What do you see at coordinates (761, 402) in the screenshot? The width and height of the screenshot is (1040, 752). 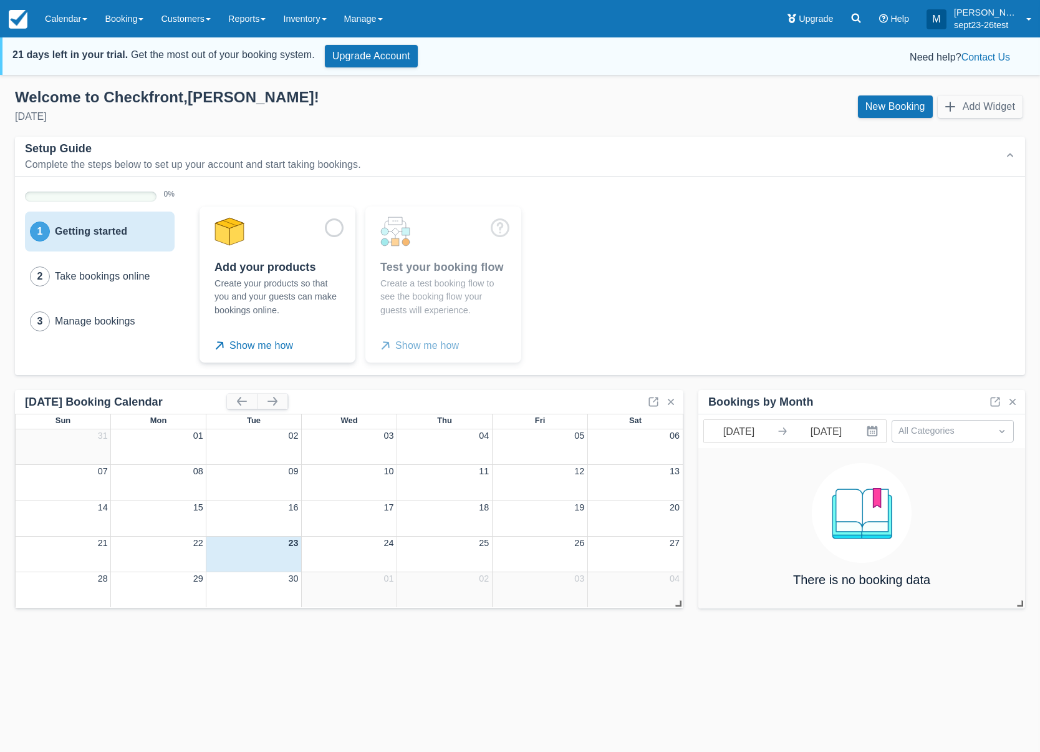 I see `div: Bookings by Month` at bounding box center [761, 402].